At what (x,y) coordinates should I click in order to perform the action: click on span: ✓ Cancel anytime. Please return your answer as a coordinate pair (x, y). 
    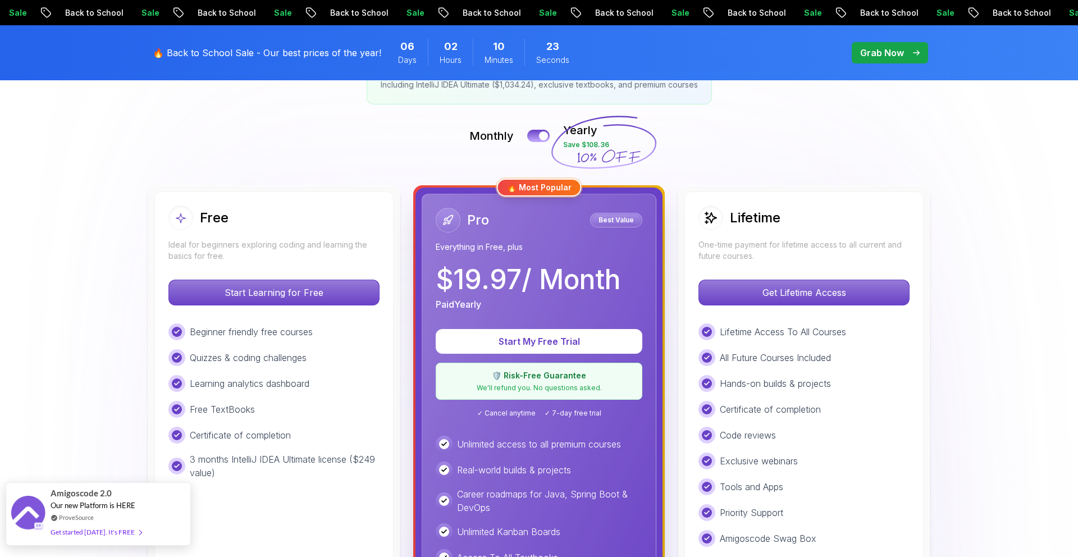
    Looking at the image, I should click on (507, 413).